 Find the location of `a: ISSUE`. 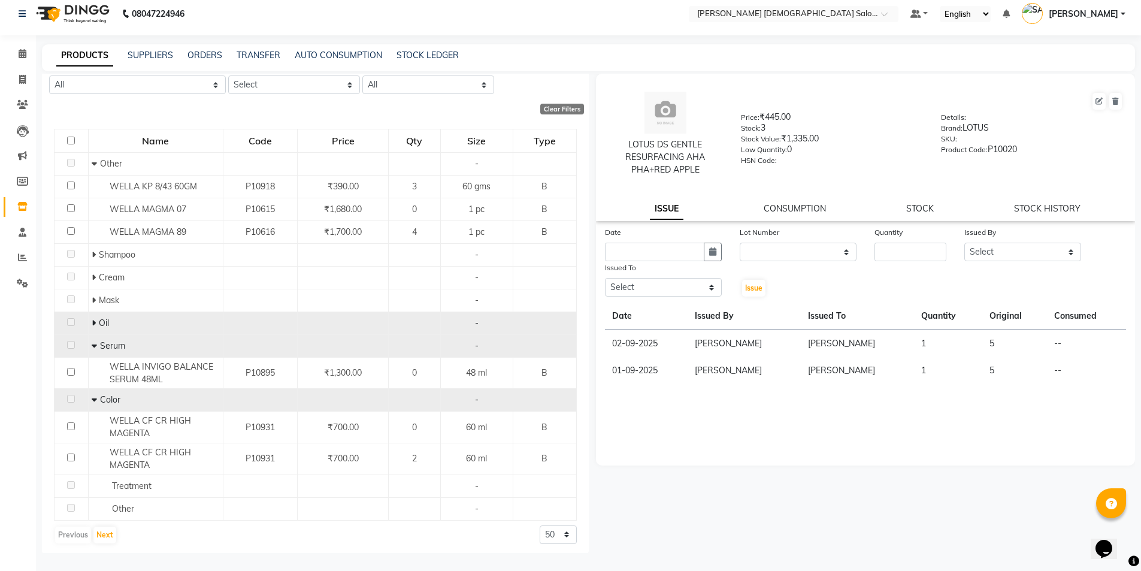

a: ISSUE is located at coordinates (667, 209).